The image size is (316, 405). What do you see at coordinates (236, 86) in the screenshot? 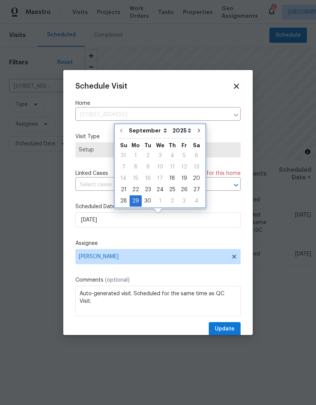
I see `span: Close` at bounding box center [236, 86].